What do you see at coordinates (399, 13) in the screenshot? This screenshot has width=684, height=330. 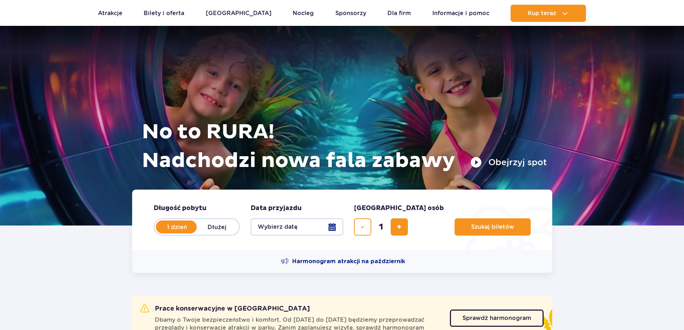 I see `a: Dla firm` at bounding box center [399, 13].